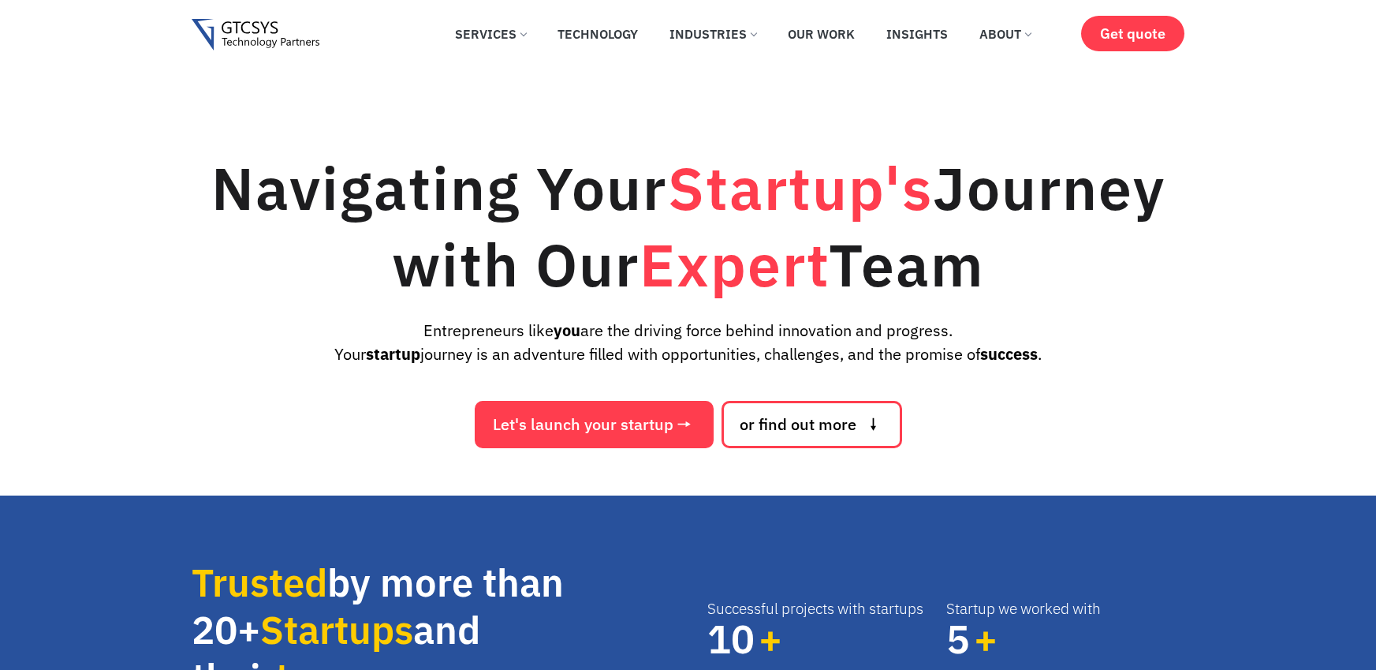 The height and width of the screenshot is (670, 1376). I want to click on span: Expert, so click(734, 264).